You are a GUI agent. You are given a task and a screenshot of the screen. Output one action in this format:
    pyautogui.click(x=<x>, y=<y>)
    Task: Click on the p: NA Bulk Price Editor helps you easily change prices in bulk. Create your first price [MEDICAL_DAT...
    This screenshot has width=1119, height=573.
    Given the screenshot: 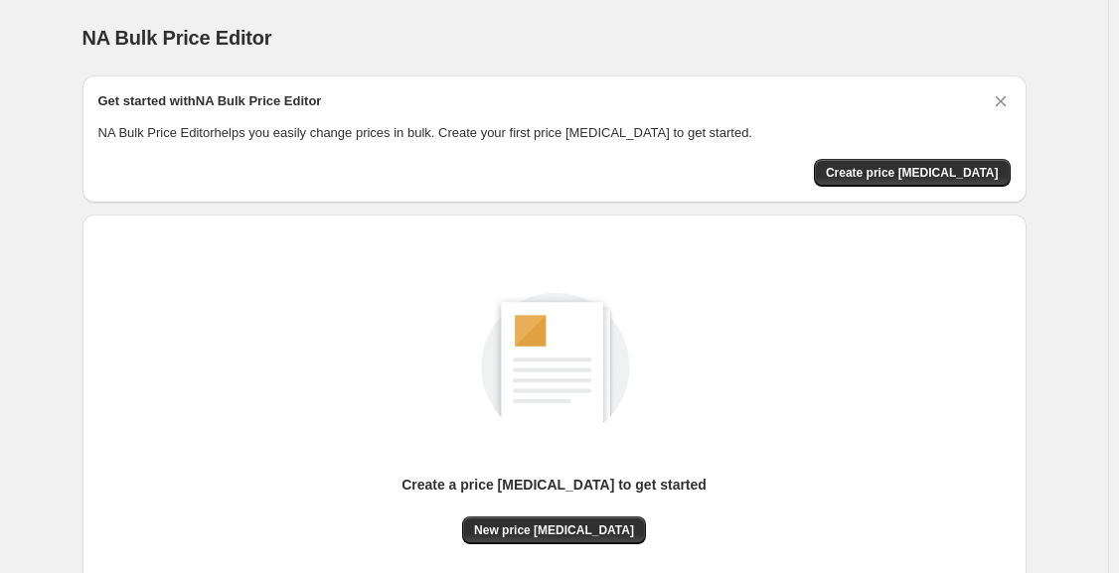 What is the action you would take?
    pyautogui.click(x=555, y=133)
    